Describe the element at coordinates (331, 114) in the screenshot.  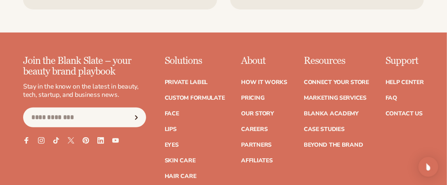
I see `a: Blanka Academy` at that location.